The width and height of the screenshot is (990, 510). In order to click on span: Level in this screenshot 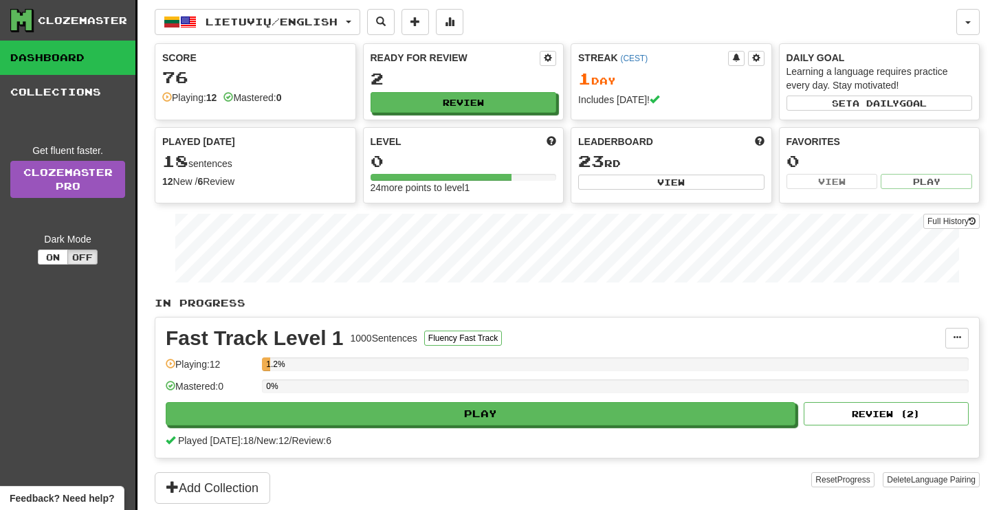, I will do `click(386, 142)`.